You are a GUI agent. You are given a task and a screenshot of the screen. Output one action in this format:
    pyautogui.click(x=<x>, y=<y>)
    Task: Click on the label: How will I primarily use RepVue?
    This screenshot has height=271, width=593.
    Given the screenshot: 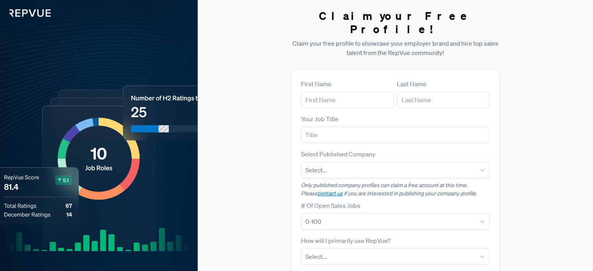 What is the action you would take?
    pyautogui.click(x=346, y=240)
    